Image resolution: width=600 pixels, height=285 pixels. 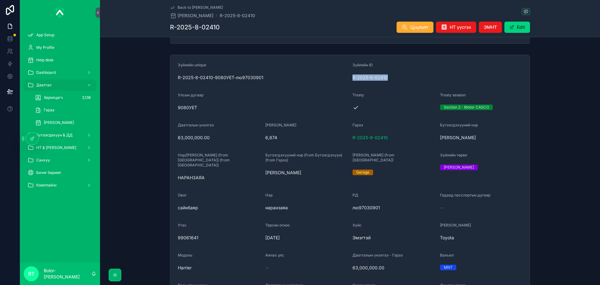 I want to click on span: Эмэгтэй, so click(x=394, y=238).